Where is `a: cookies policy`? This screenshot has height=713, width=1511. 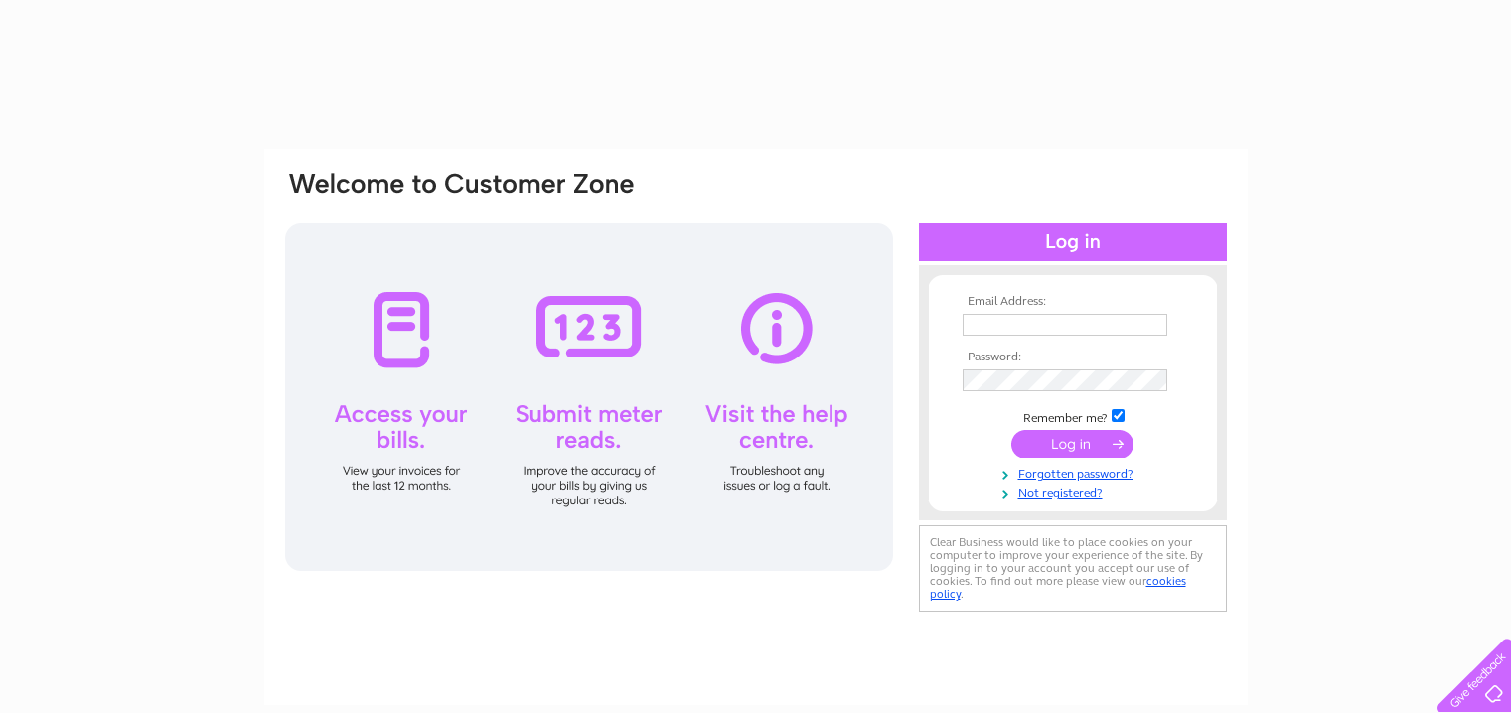 a: cookies policy is located at coordinates (1058, 587).